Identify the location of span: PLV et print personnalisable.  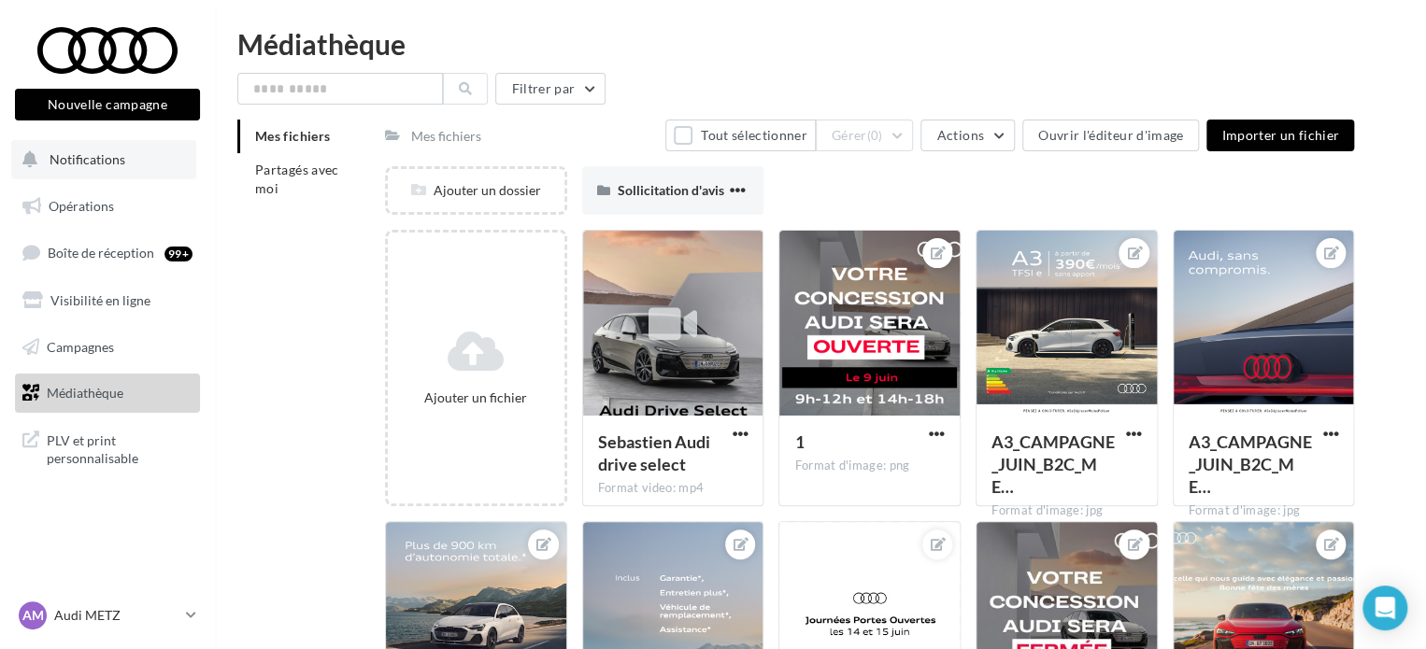
(120, 448).